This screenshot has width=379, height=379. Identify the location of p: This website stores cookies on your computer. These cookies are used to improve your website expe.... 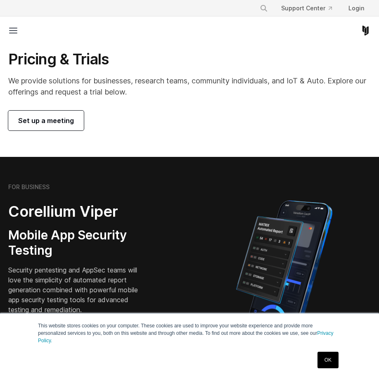
(190, 333).